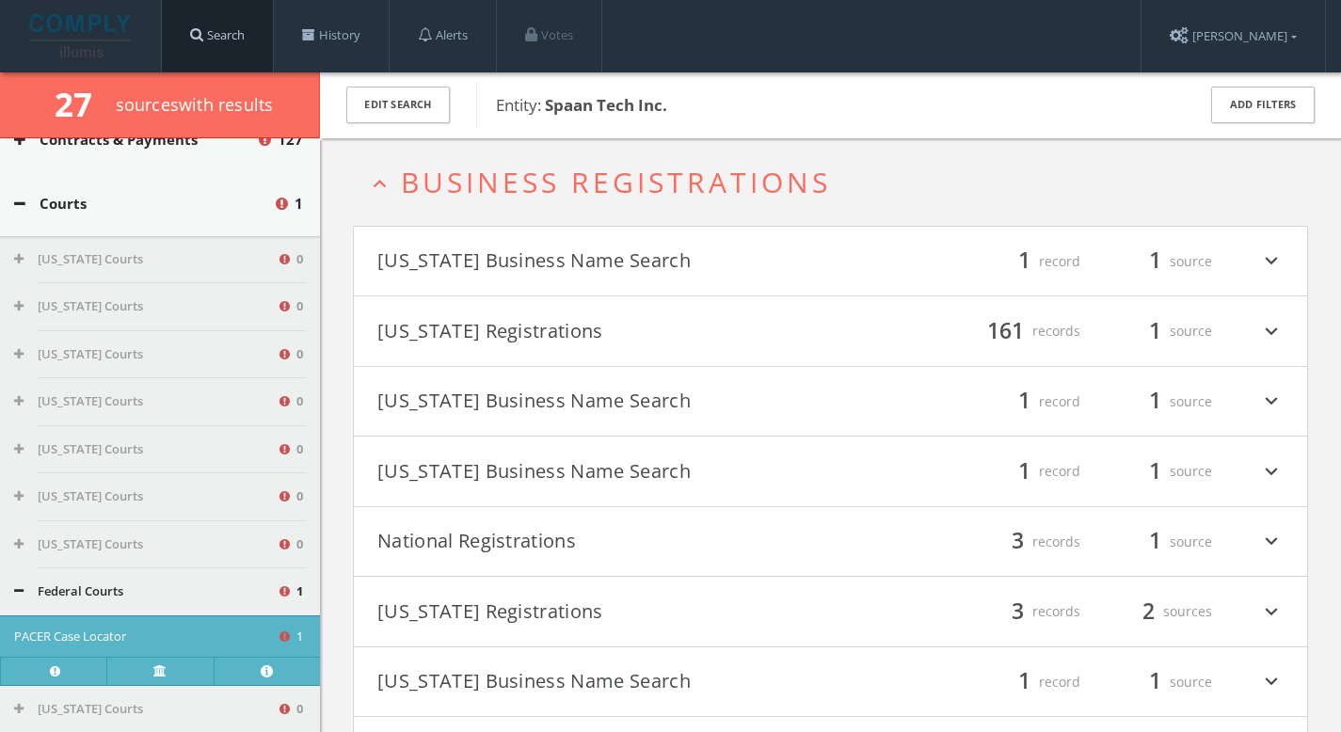  What do you see at coordinates (379, 184) in the screenshot?
I see `i: expand_less` at bounding box center [379, 184].